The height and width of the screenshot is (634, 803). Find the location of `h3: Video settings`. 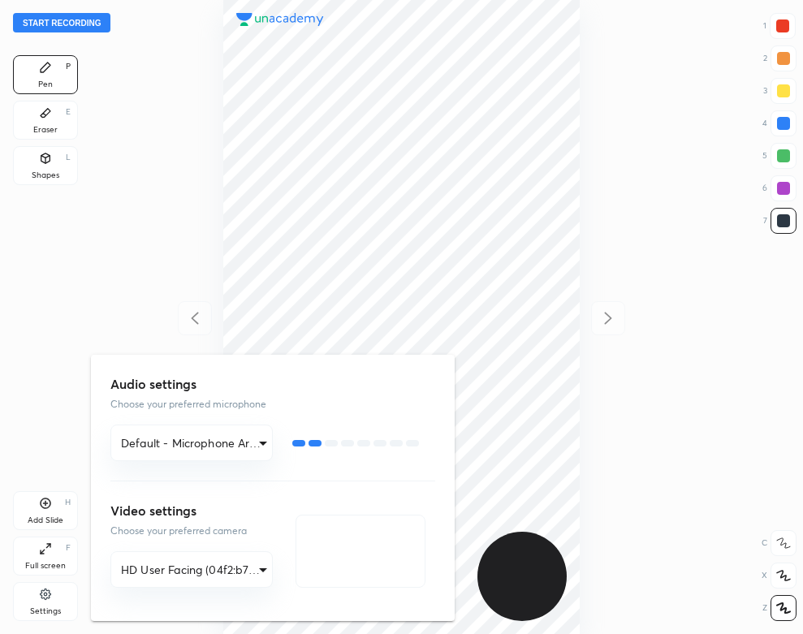

h3: Video settings is located at coordinates (192, 510).